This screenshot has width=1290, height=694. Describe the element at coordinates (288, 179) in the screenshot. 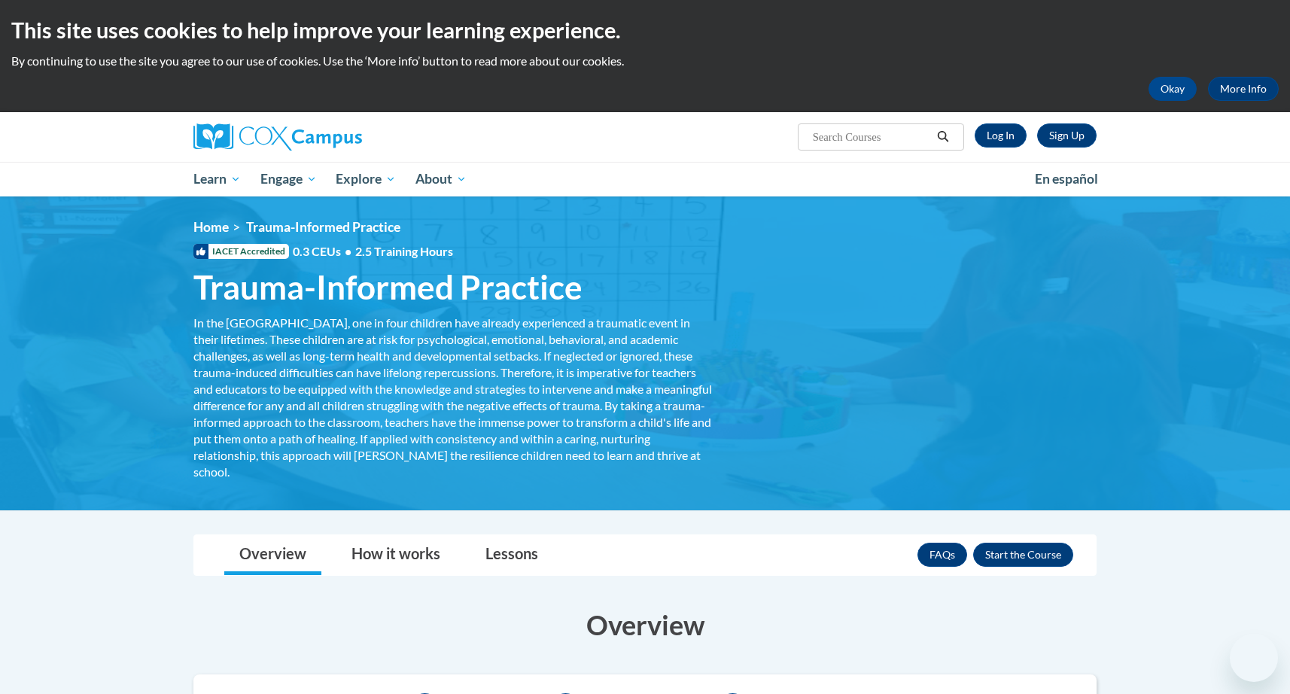

I see `span: Engage` at that location.